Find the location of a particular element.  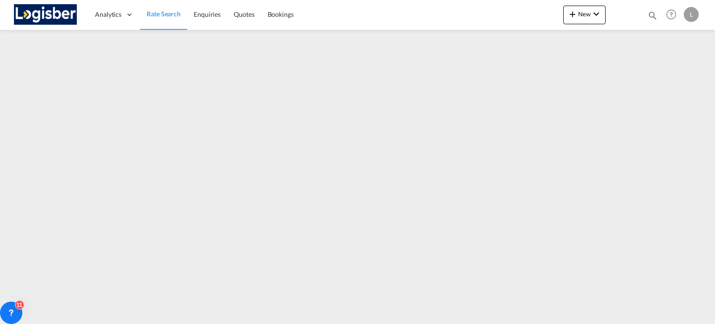

span: Quotes is located at coordinates (244, 14).